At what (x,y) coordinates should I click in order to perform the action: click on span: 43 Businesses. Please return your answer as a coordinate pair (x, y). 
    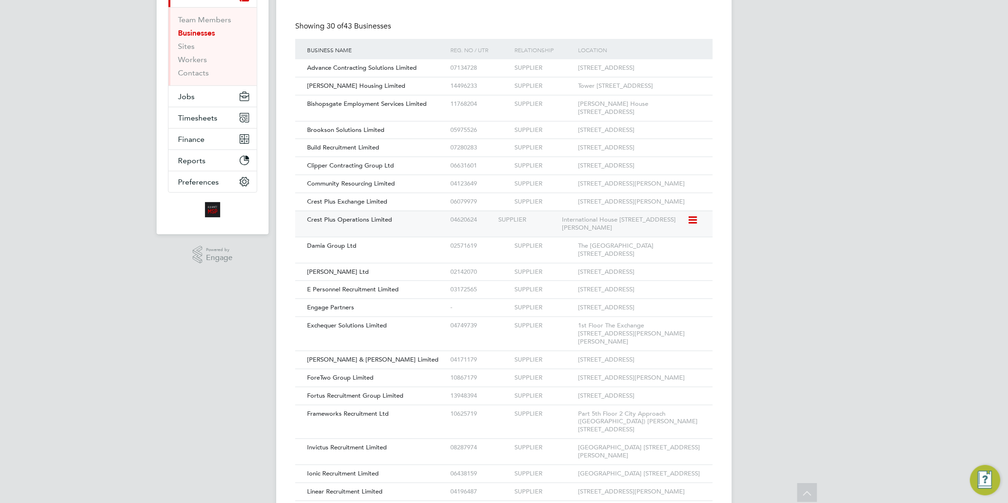
    Looking at the image, I should click on (359, 26).